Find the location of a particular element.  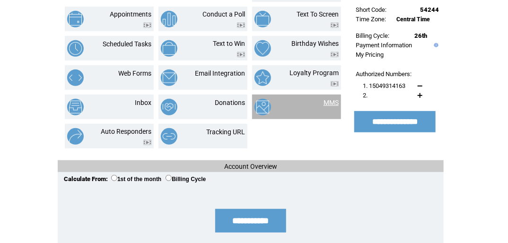

img: tracking-url.png is located at coordinates (169, 136).